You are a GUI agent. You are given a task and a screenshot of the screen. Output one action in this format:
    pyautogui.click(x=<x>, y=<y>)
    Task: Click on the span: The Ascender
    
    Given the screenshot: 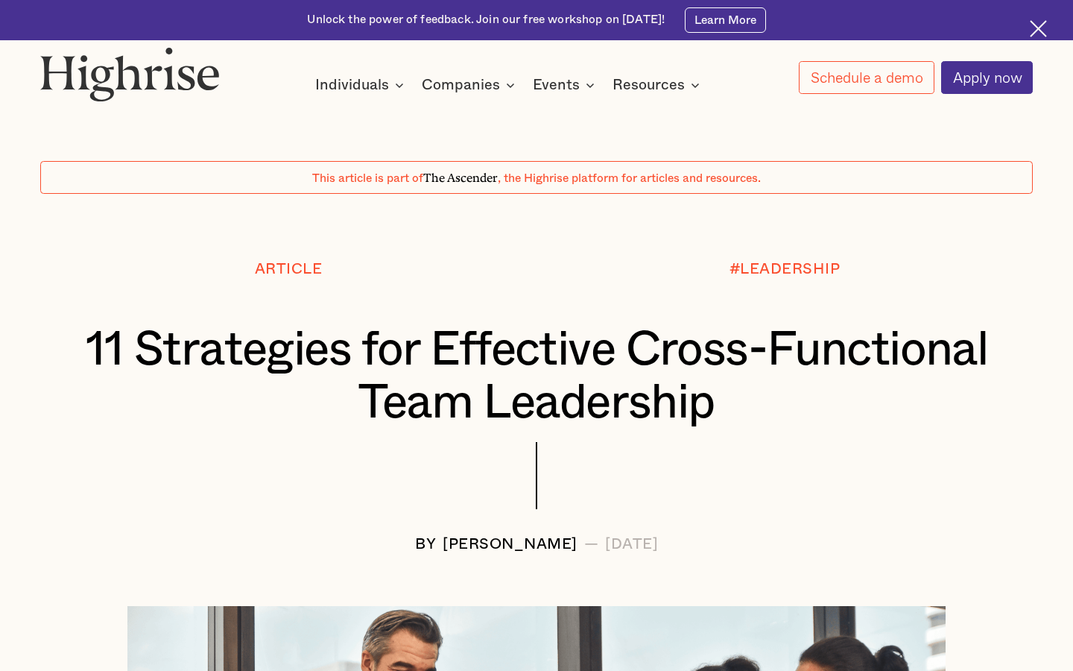 What is the action you would take?
    pyautogui.click(x=460, y=175)
    